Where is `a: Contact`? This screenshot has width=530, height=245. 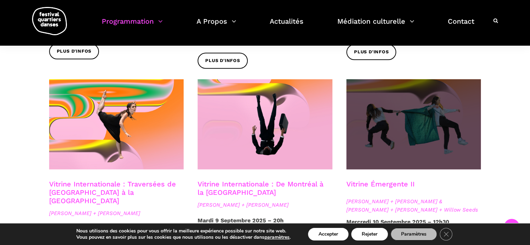 a: Contact is located at coordinates (461, 25).